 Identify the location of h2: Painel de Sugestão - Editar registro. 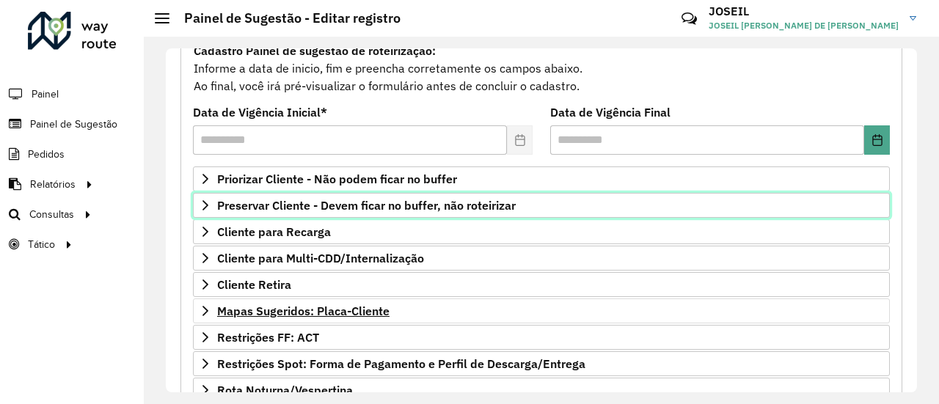
(285, 18).